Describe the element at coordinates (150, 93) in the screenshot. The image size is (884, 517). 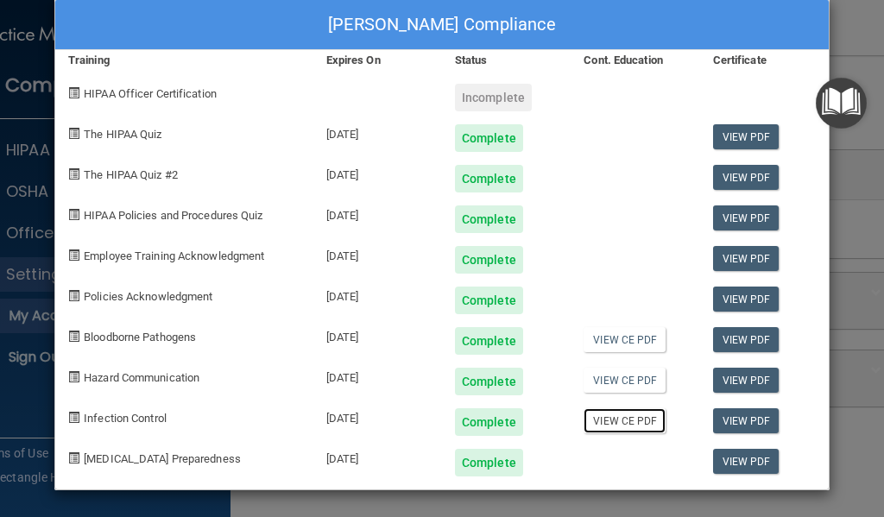
I see `span: HIPAA Officer Certification` at that location.